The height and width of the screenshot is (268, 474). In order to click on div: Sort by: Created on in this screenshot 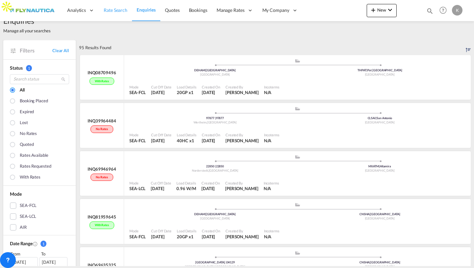, I will do `click(469, 47)`.